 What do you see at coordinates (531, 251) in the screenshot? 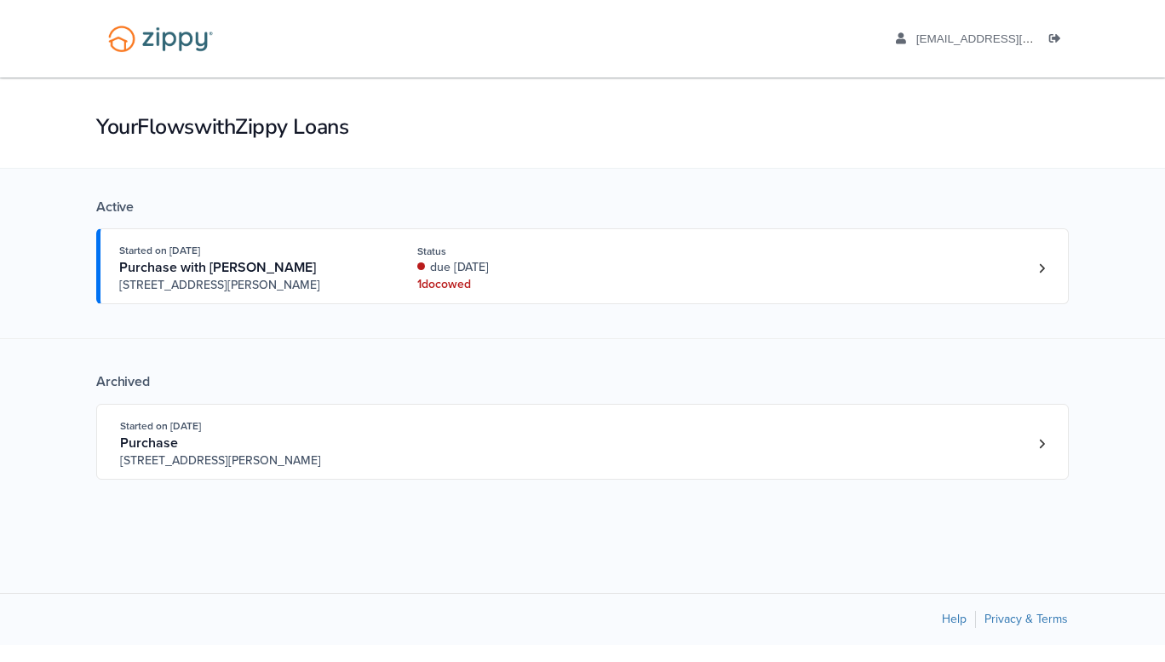
I see `div: Status` at bounding box center [531, 251].